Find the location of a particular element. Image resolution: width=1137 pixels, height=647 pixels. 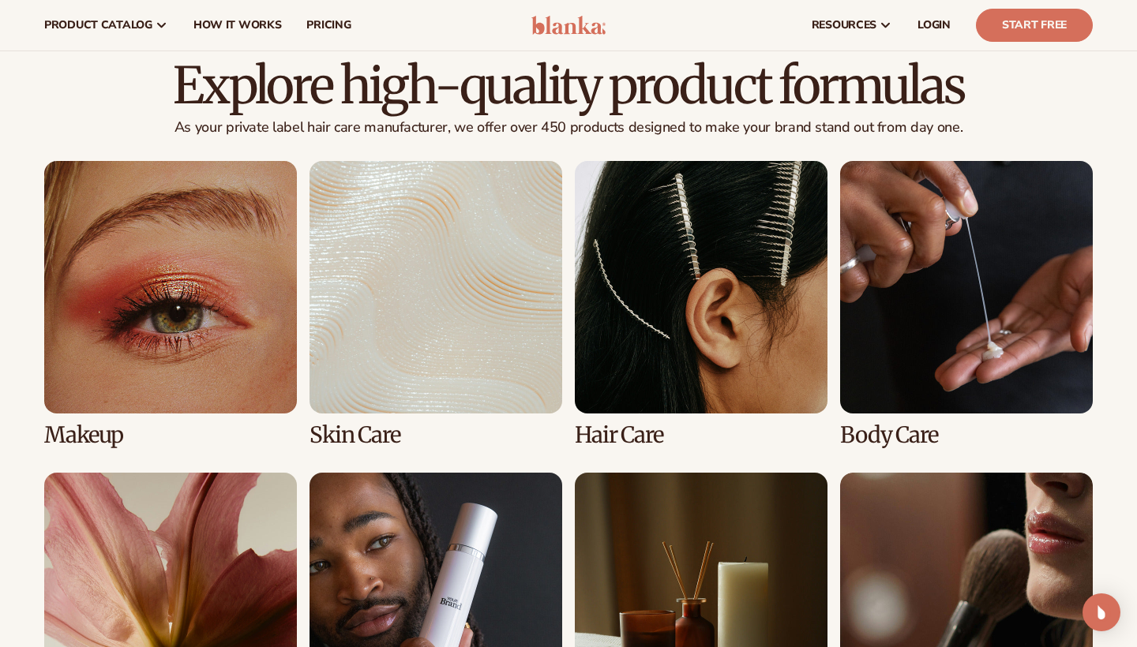

p: As your private label hair care manufacturer, we offer over 450 products designed to make your br... is located at coordinates (568, 128).